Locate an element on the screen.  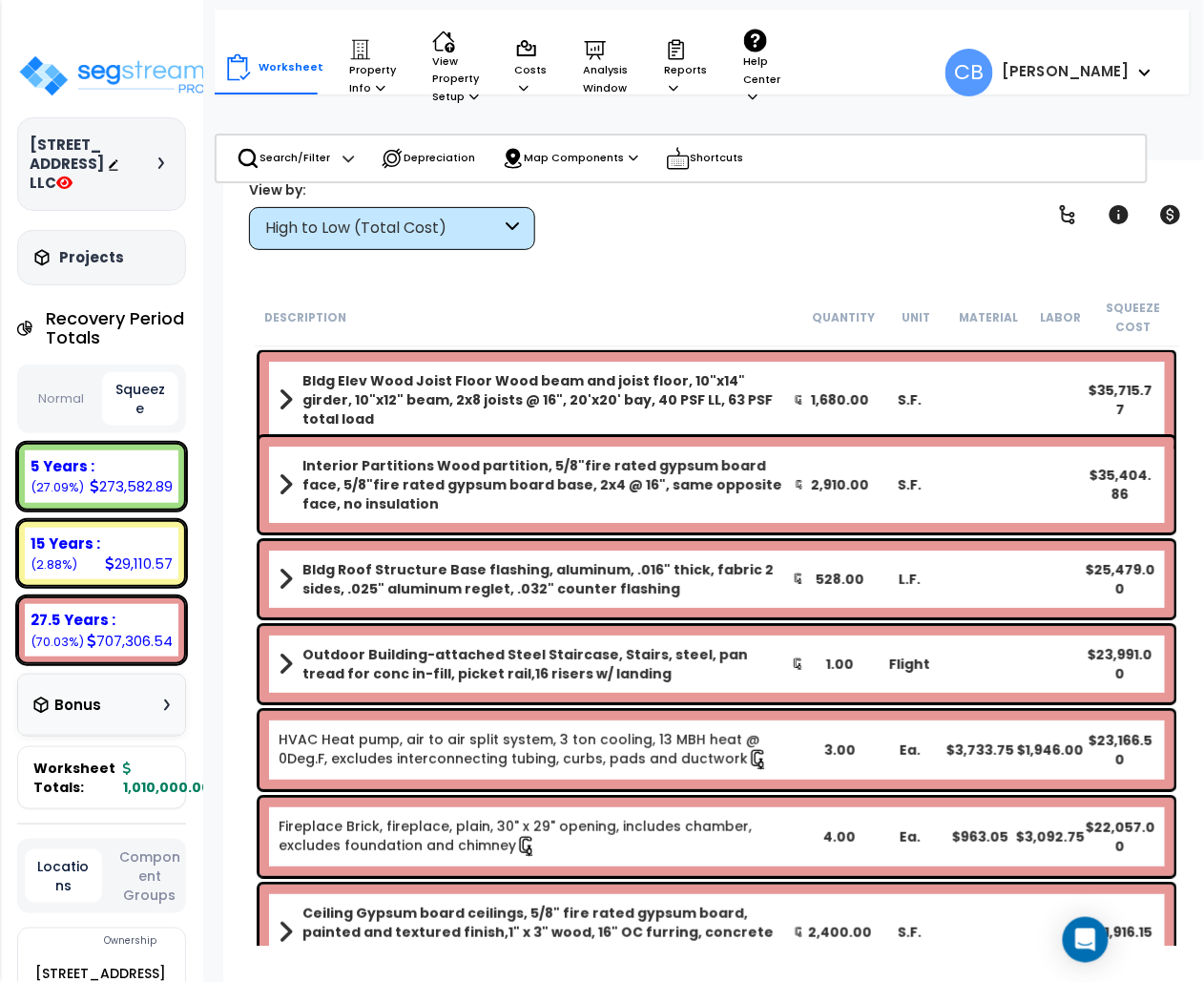
small: Material is located at coordinates (988, 317).